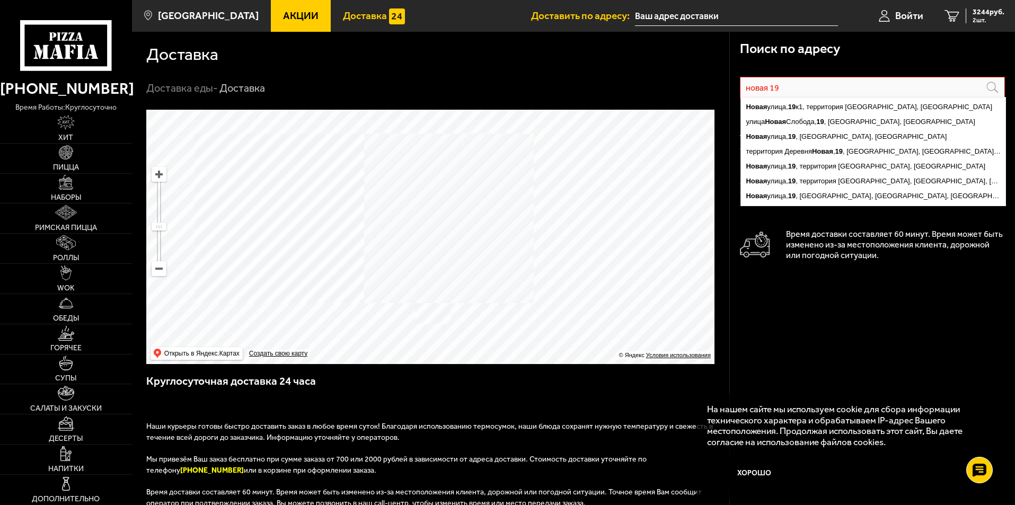 The height and width of the screenshot is (505, 1015). Describe the element at coordinates (429, 432) in the screenshot. I see `span: Наши курьеры готовы быстро доставить заказ в любое время суток! Благодаря использованию термосумо...` at that location.